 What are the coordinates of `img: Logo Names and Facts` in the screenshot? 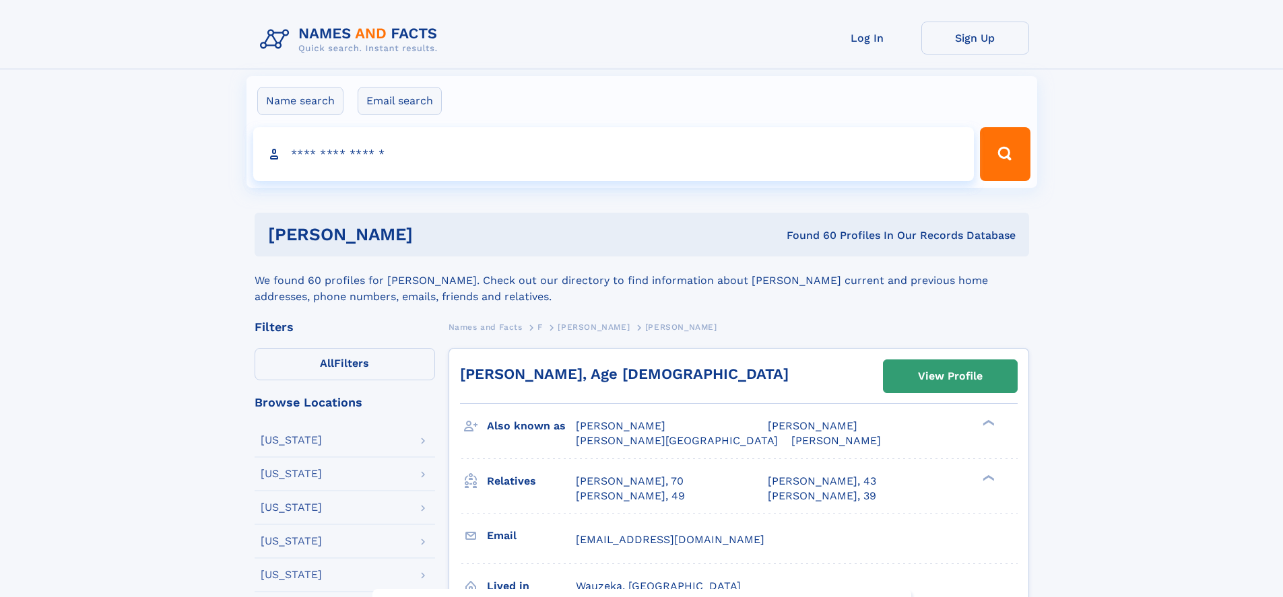 It's located at (351, 40).